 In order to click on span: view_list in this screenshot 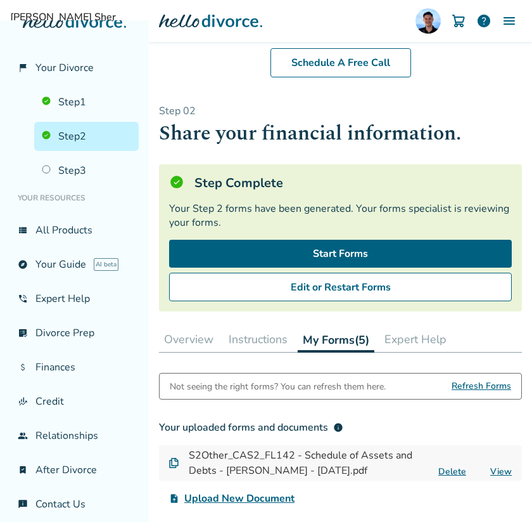, I will do `click(23, 230)`.